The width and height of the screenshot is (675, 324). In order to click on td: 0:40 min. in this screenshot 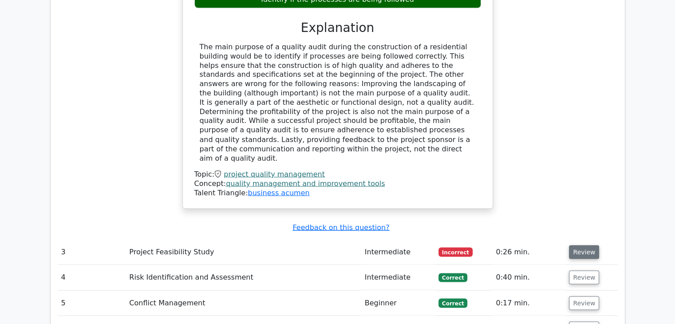, I will do `click(529, 277)`.